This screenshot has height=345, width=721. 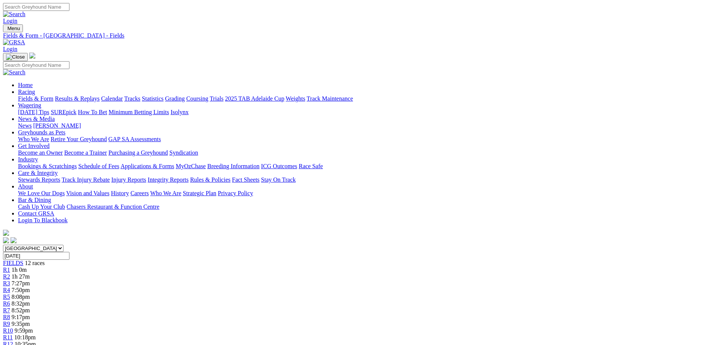 What do you see at coordinates (368, 126) in the screenshot?
I see `div: News & Media` at bounding box center [368, 126].